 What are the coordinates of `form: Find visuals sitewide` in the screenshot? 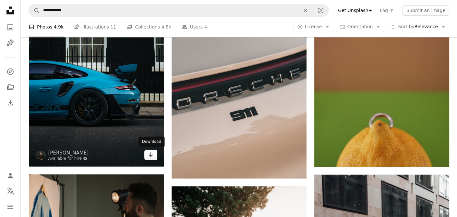 It's located at (179, 10).